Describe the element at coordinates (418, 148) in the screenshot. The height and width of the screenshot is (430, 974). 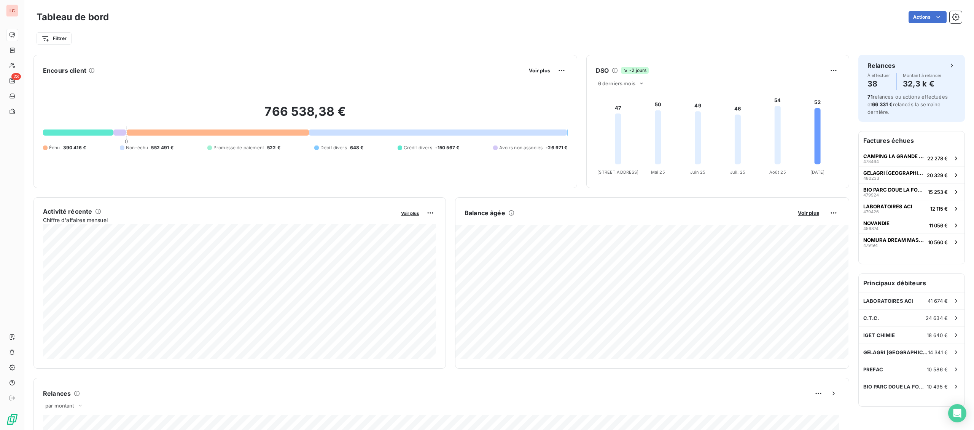
I see `span: Crédit divers` at that location.